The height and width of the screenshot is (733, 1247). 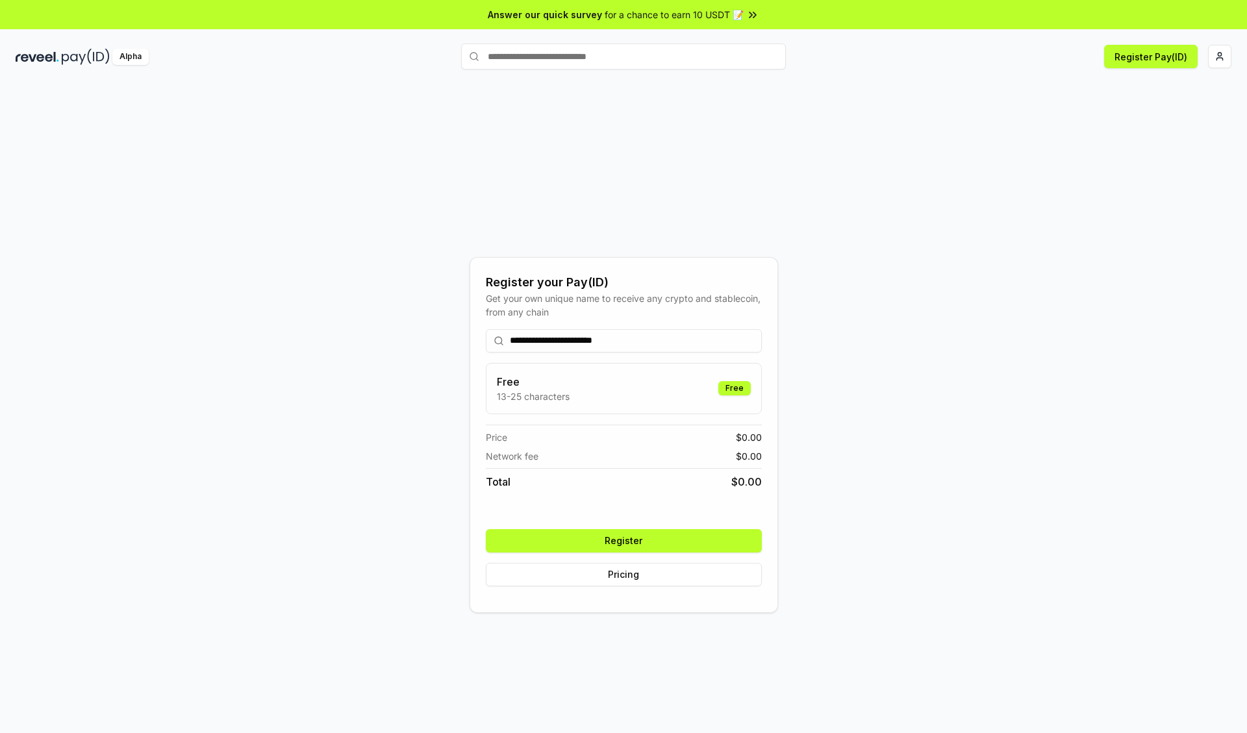 I want to click on button: Register, so click(x=623, y=541).